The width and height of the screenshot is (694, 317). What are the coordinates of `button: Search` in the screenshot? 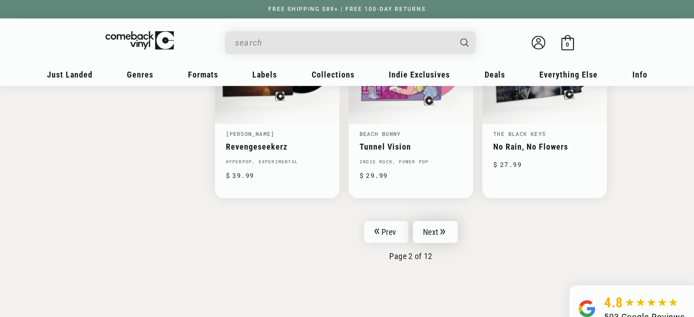 It's located at (465, 42).